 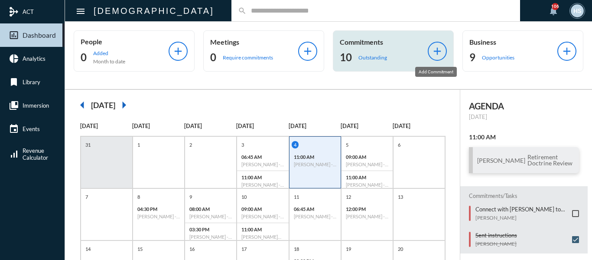 I want to click on span: Analytics, so click(x=34, y=59).